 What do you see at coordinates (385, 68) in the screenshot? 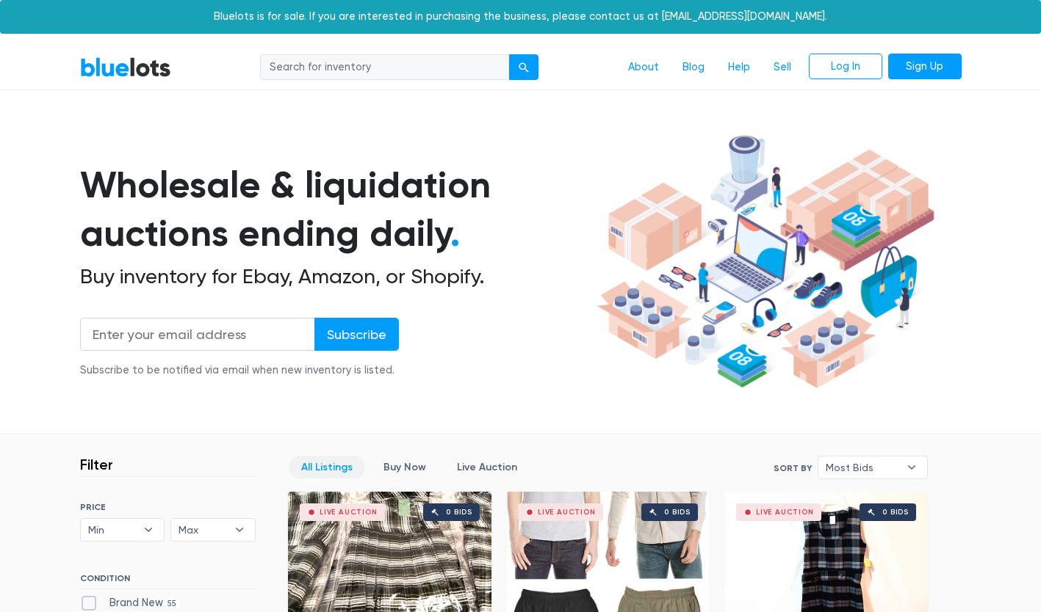
I see `input: Search for inventory` at bounding box center [385, 68].